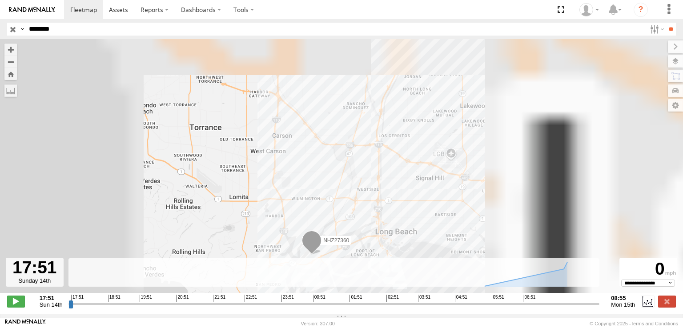  I want to click on a: Visit our Website, so click(25, 324).